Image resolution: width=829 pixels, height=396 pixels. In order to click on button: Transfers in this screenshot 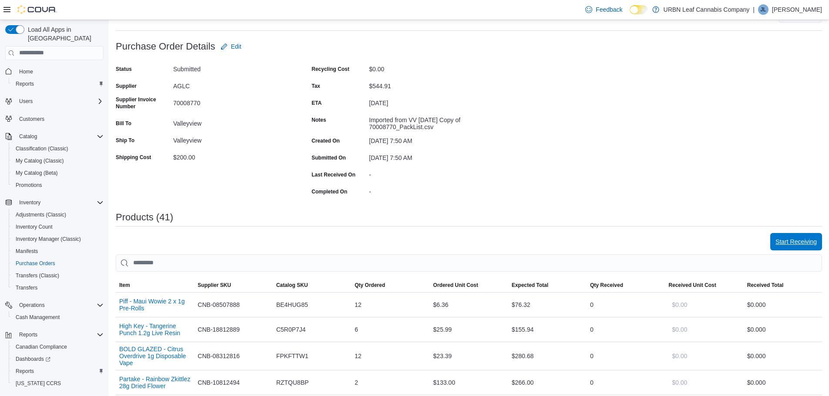, I will do `click(58, 288)`.